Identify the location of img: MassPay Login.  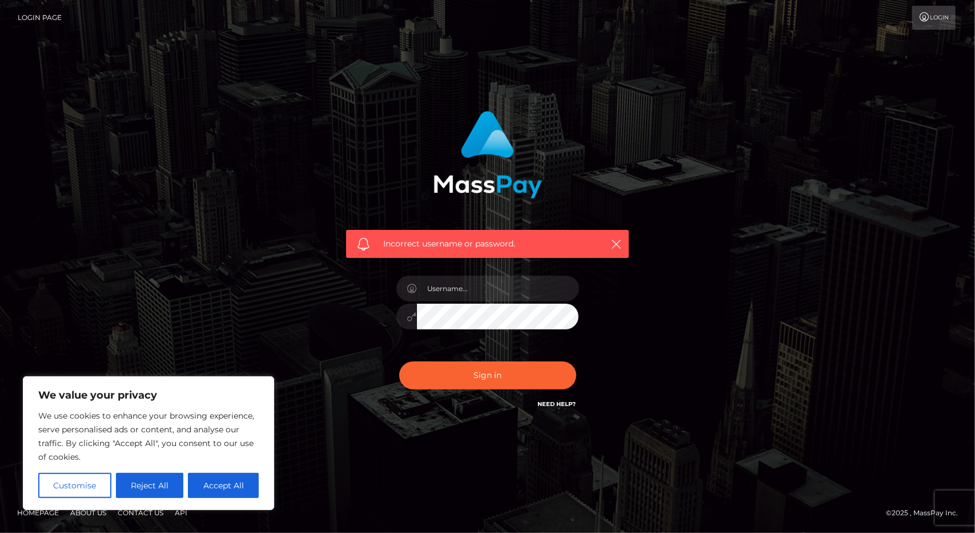
(488, 154).